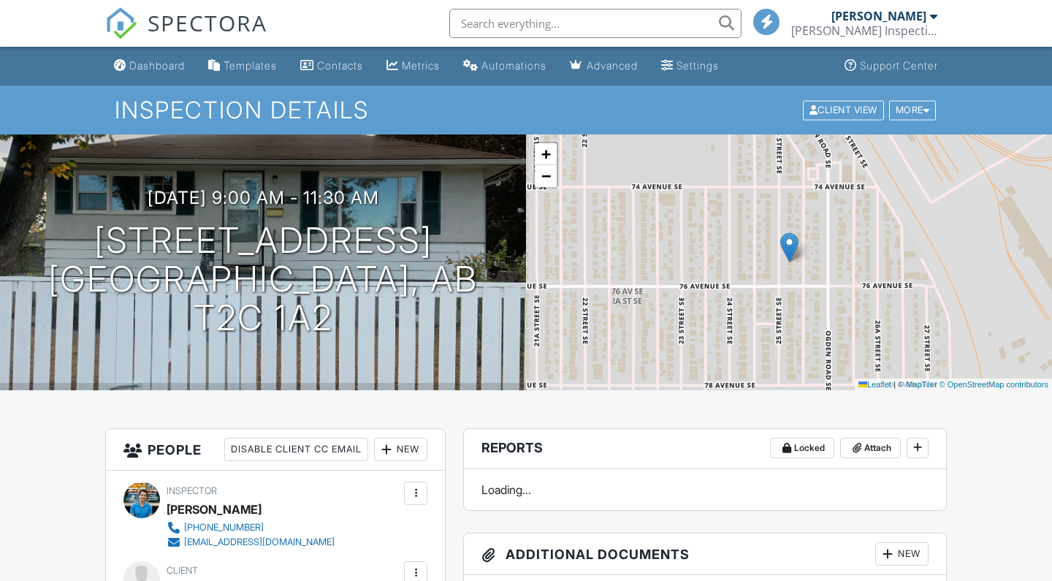 This screenshot has width=1052, height=581. I want to click on div: Settings, so click(698, 65).